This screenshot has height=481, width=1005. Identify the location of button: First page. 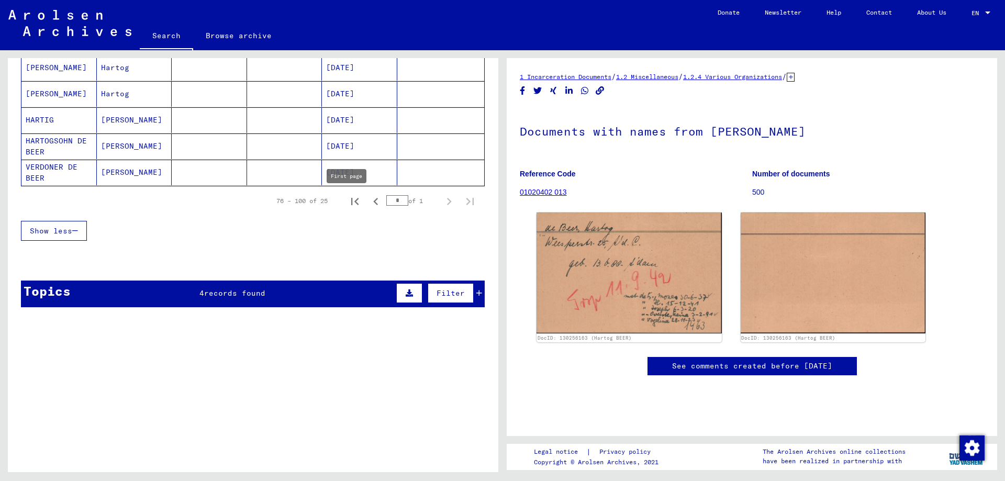
(355, 201).